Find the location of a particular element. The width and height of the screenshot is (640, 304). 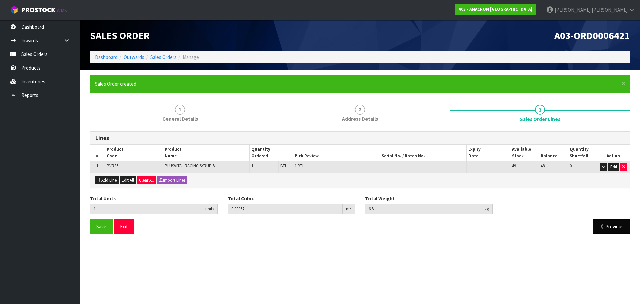

th: Expiry Date is located at coordinates (488, 153).